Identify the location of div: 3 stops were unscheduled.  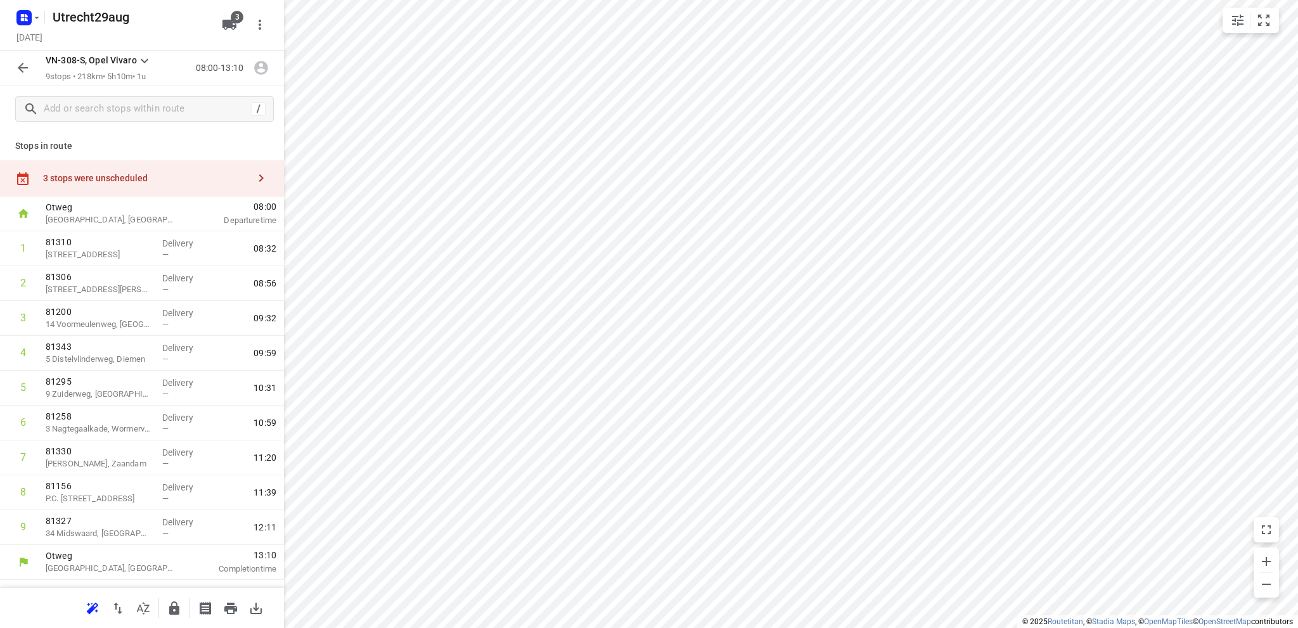
(146, 178).